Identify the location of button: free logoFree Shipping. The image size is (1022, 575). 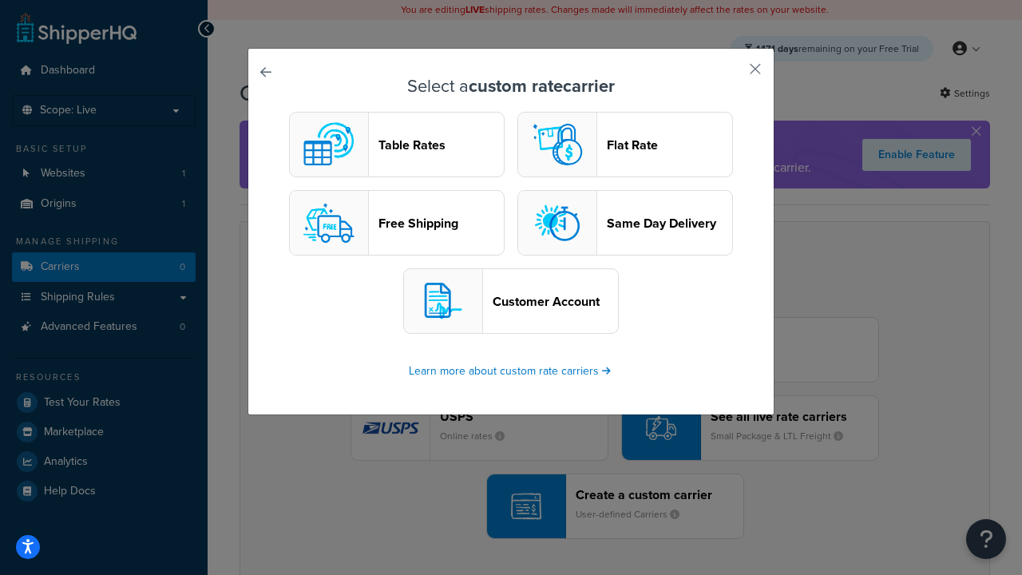
(397, 223).